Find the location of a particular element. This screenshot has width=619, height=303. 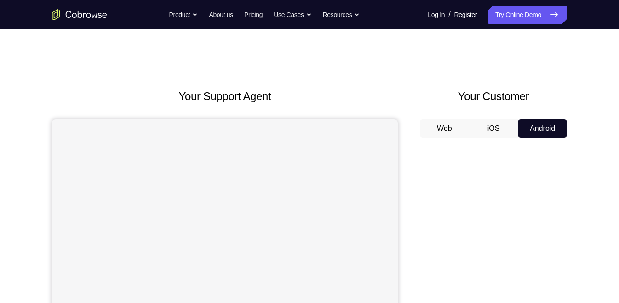

button: Web is located at coordinates (444, 129).